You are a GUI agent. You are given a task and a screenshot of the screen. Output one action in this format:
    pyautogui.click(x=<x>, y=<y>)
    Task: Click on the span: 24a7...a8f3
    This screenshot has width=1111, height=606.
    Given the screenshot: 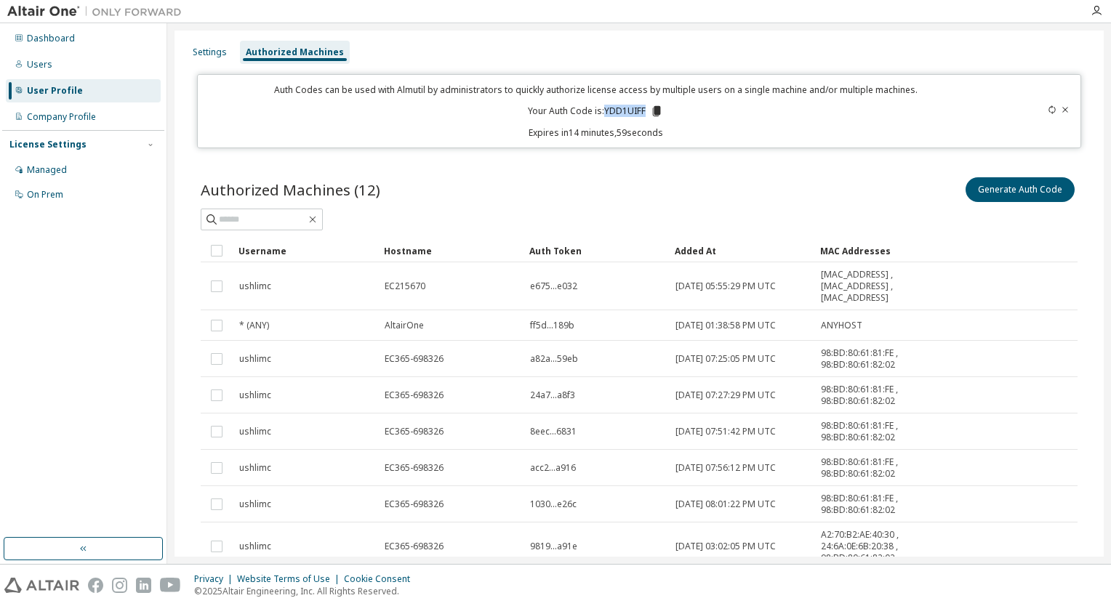 What is the action you would take?
    pyautogui.click(x=552, y=395)
    